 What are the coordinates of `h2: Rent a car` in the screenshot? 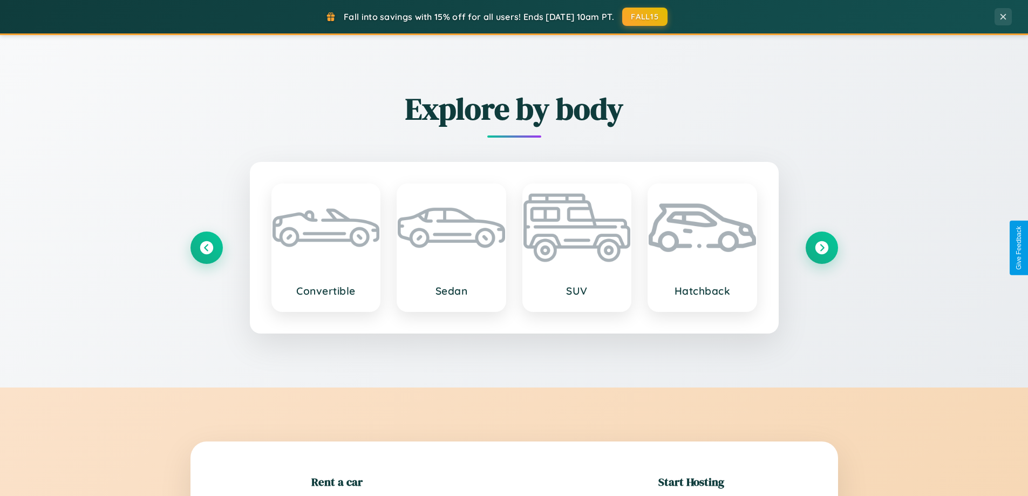 It's located at (337, 481).